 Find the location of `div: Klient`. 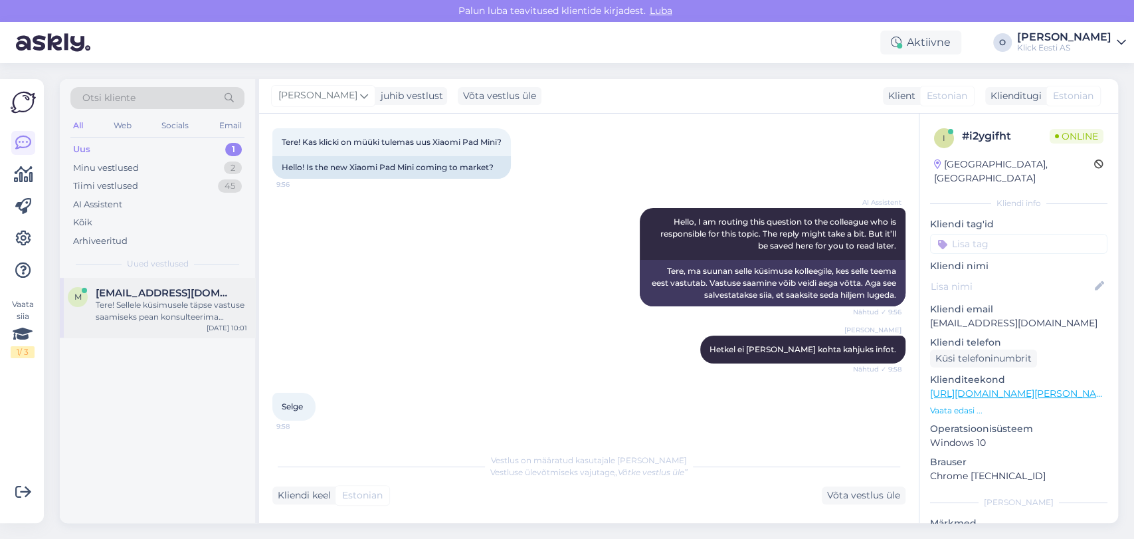

div: Klient is located at coordinates (899, 96).